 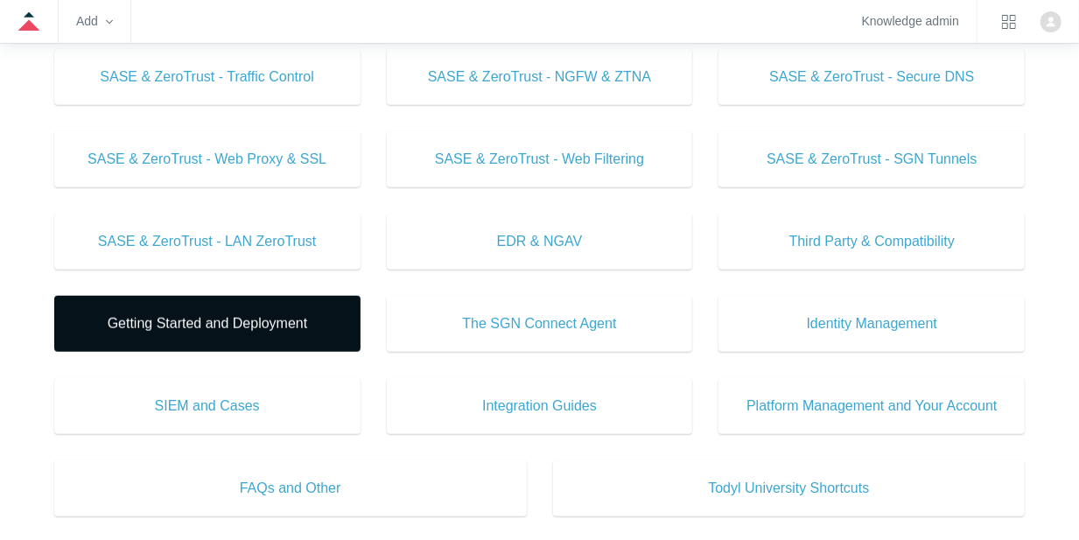 I want to click on a: The SGN Connect Agent, so click(x=540, y=324).